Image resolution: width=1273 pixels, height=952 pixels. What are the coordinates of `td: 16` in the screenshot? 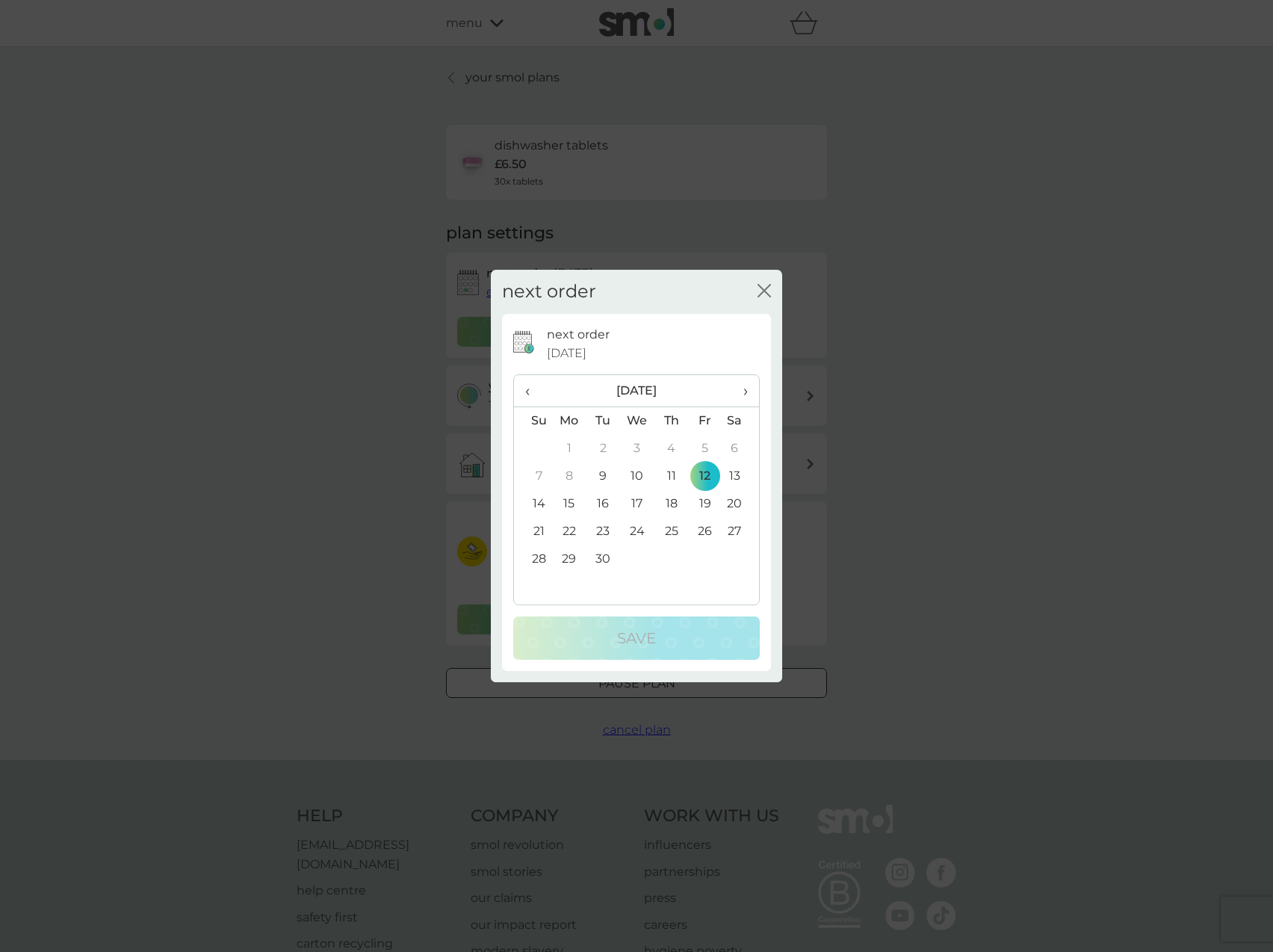 It's located at (603, 504).